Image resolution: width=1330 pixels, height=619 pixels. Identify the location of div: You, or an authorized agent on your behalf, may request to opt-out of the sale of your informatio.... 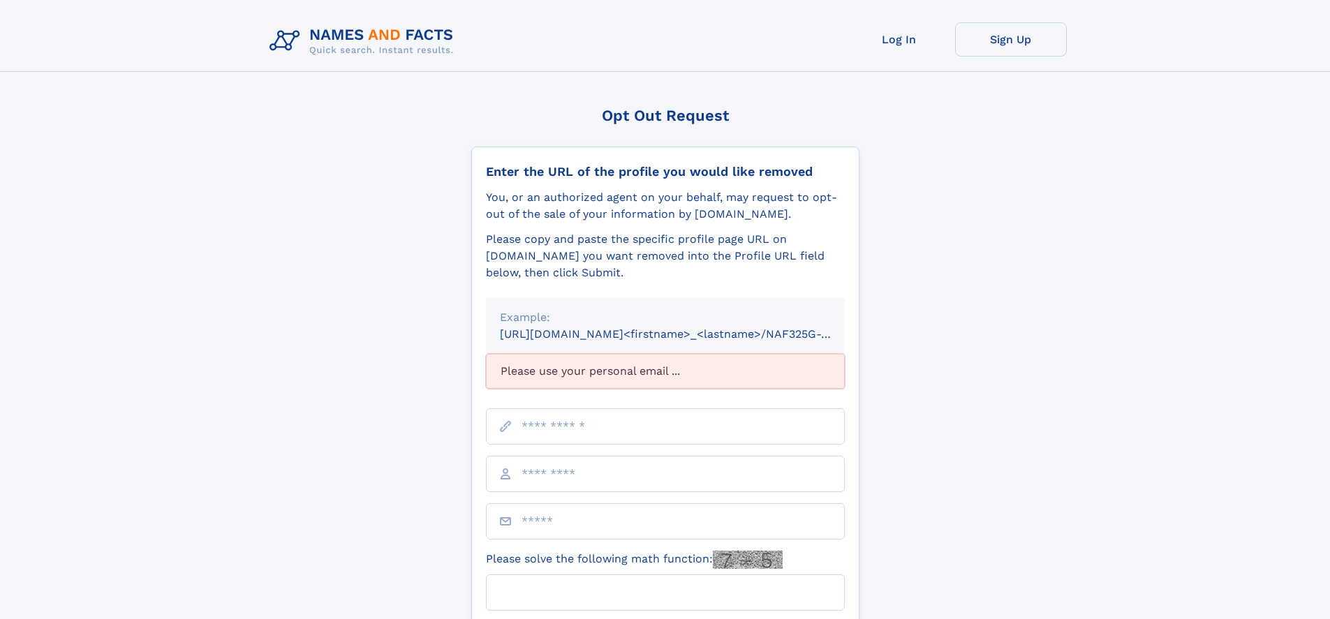
(665, 206).